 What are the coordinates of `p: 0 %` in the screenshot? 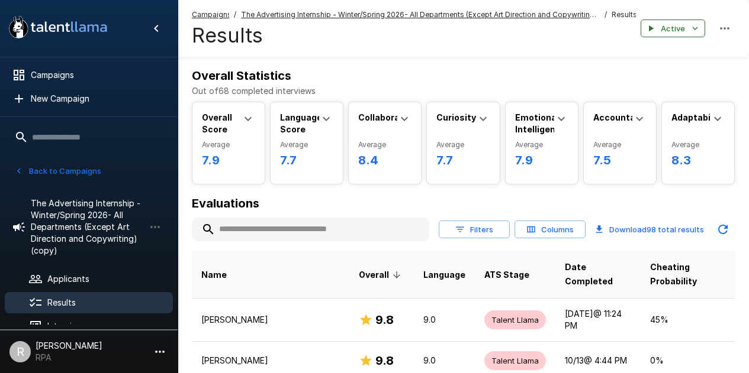 It's located at (687, 361).